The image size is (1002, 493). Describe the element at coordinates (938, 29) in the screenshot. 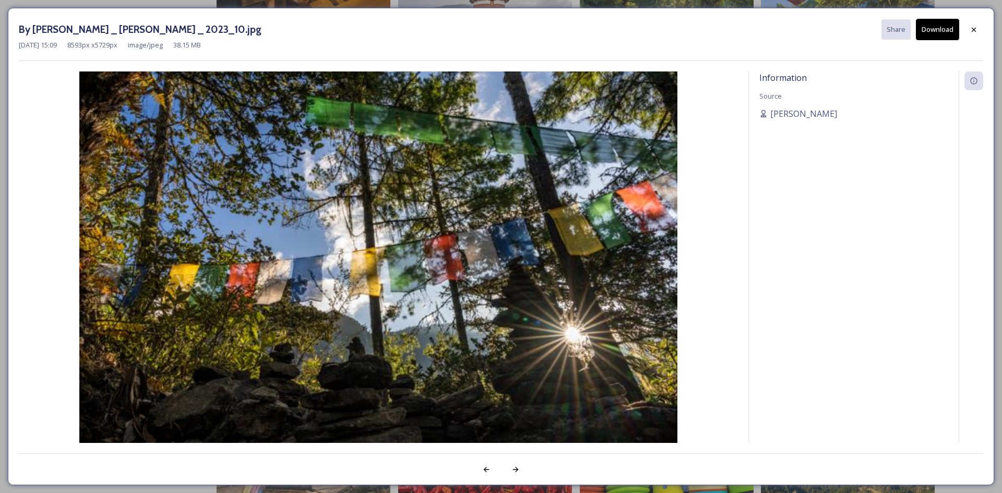

I see `button: Download` at that location.